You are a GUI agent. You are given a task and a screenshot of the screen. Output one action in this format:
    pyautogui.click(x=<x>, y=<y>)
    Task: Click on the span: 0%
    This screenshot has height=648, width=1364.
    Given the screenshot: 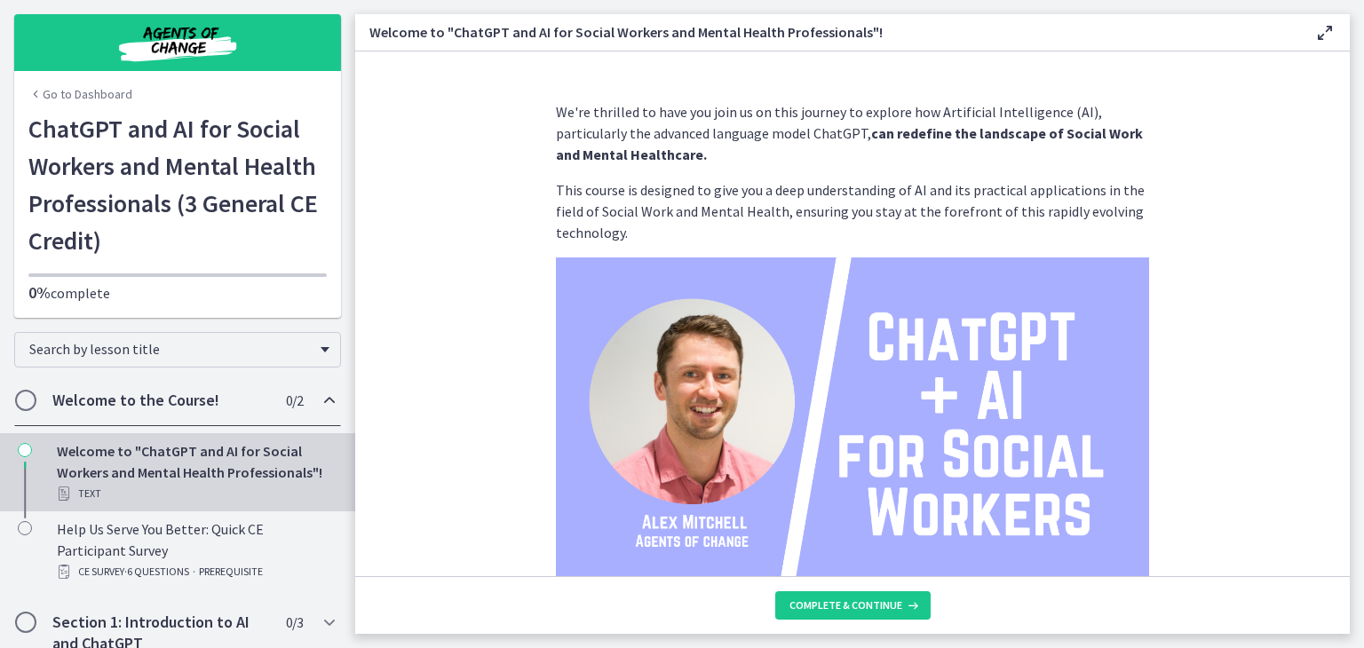 What is the action you would take?
    pyautogui.click(x=39, y=292)
    